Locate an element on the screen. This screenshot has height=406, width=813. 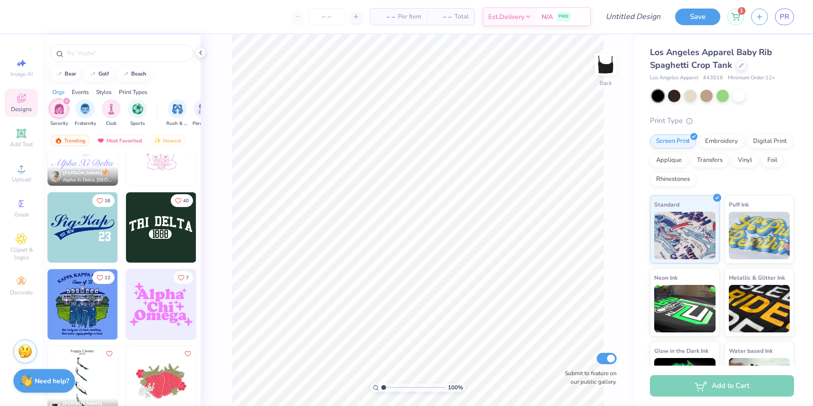
span: Glow in the Dark Ink is located at coordinates (681, 351).